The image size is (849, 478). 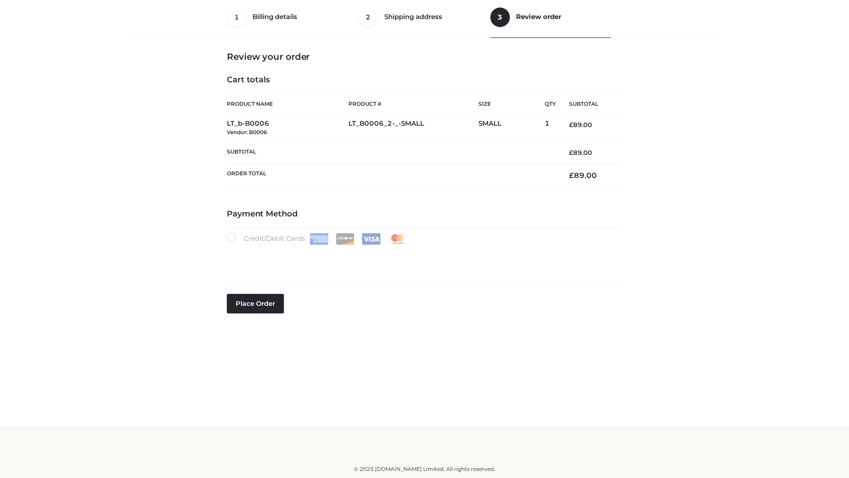 I want to click on th: Product #, so click(x=414, y=104).